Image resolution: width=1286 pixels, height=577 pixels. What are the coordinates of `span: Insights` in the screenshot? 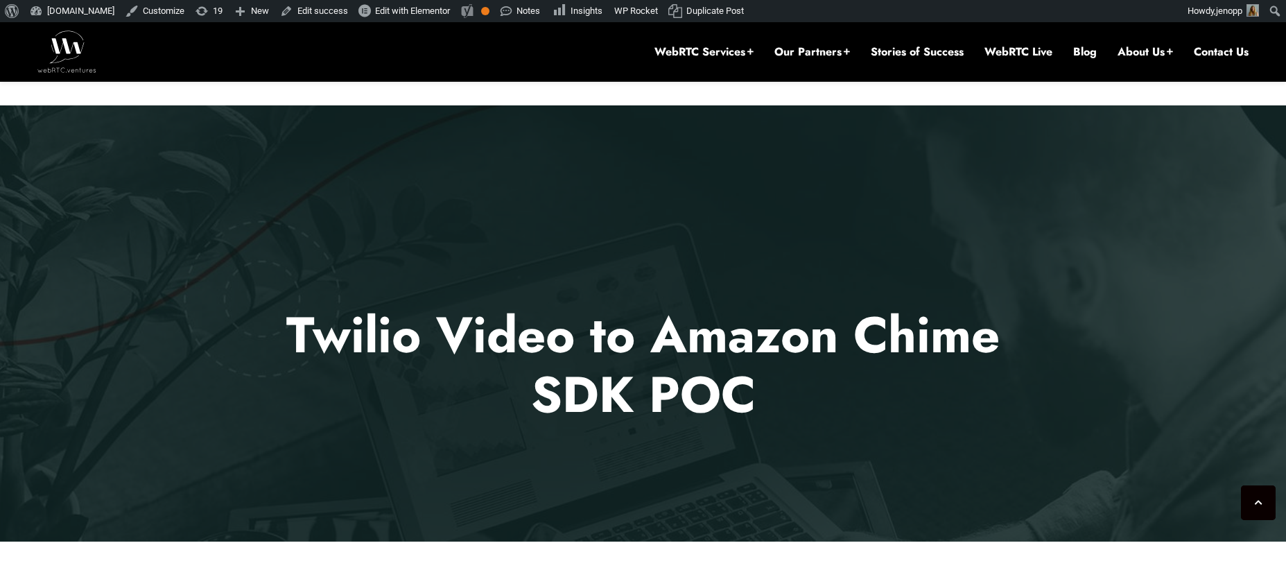 It's located at (586, 10).